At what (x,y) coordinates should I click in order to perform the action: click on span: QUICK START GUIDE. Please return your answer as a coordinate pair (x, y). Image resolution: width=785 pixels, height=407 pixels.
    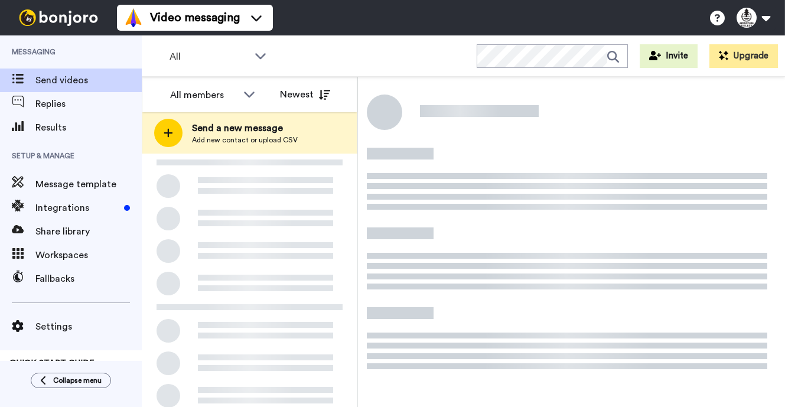
    Looking at the image, I should click on (52, 363).